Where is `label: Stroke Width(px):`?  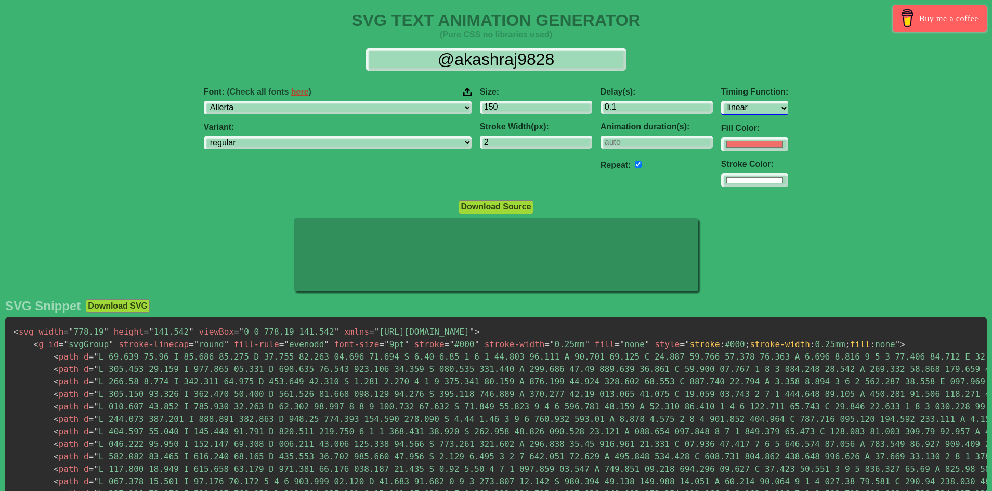
label: Stroke Width(px): is located at coordinates (536, 127).